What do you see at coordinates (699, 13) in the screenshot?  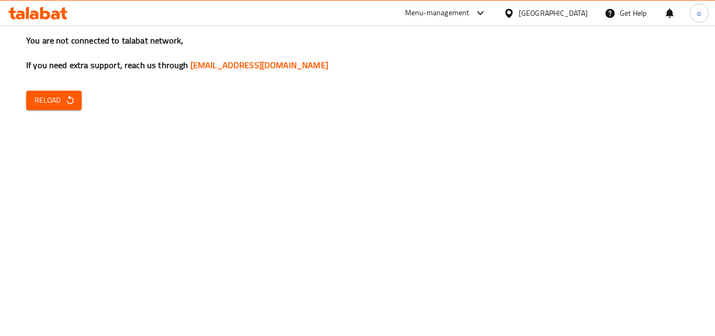 I see `span: o` at bounding box center [699, 13].